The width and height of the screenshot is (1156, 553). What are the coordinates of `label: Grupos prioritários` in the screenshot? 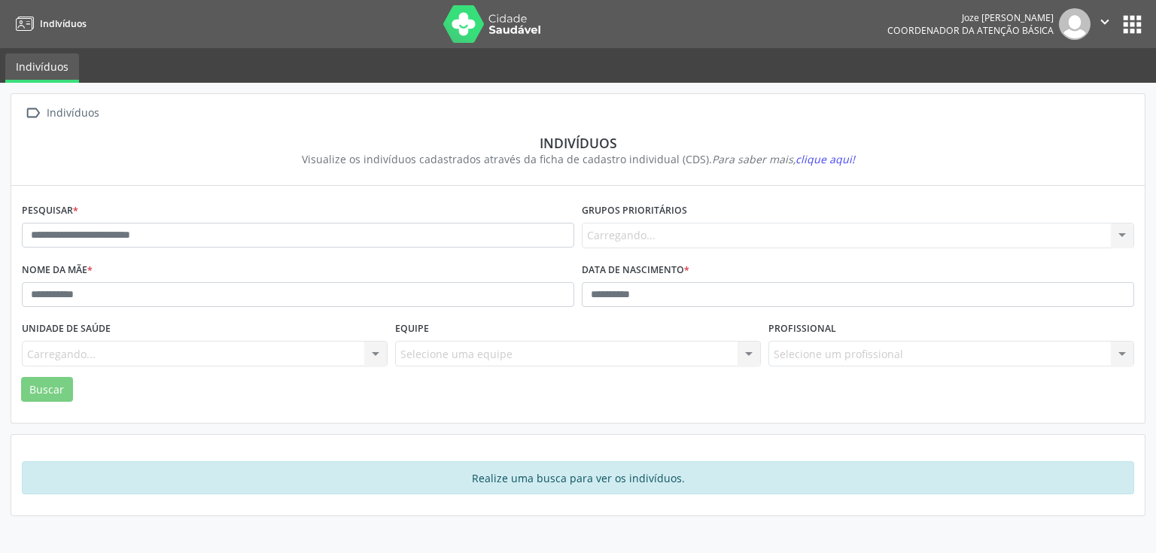 It's located at (634, 211).